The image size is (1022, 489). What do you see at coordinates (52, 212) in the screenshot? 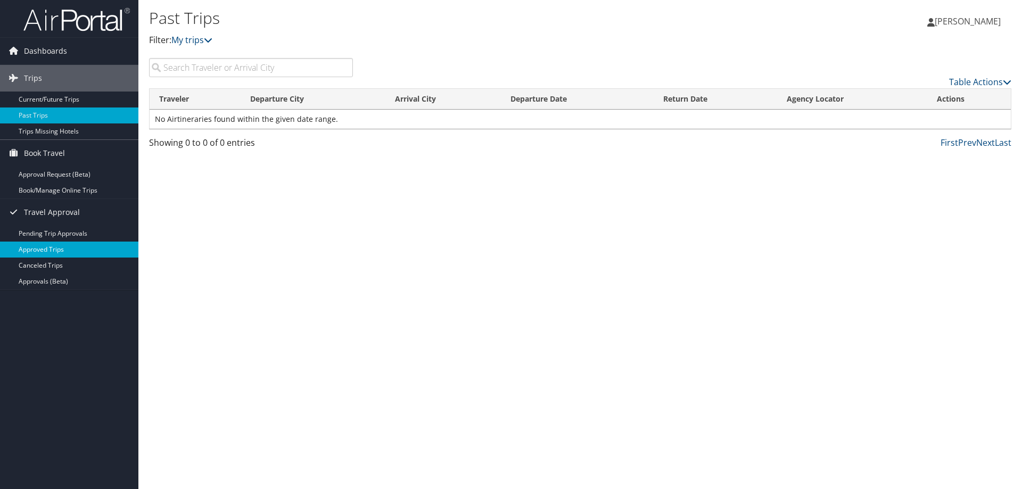
I see `span: Travel Approval` at bounding box center [52, 212].